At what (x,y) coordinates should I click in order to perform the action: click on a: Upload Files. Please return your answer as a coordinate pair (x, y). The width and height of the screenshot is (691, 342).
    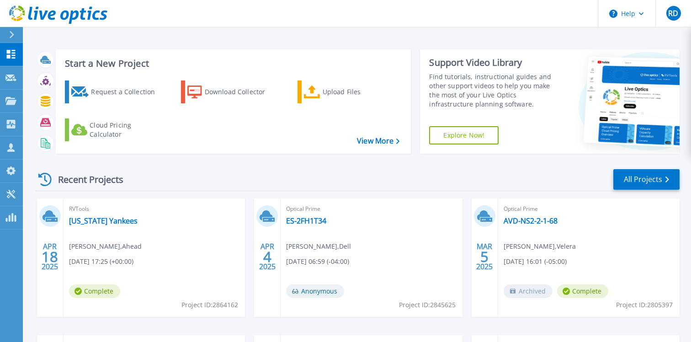
    Looking at the image, I should click on (348, 92).